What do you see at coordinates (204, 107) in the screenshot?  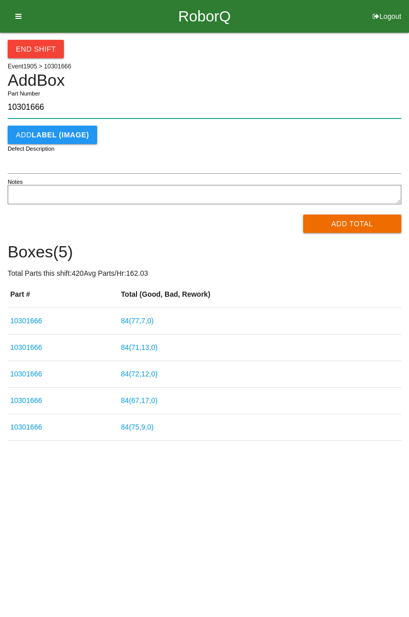 I see `input: Required` at bounding box center [204, 107].